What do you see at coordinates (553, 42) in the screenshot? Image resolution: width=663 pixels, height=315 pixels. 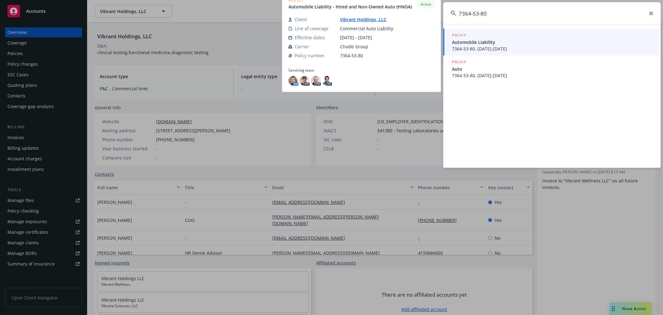 I see `span: Automobile Liability` at bounding box center [553, 42].